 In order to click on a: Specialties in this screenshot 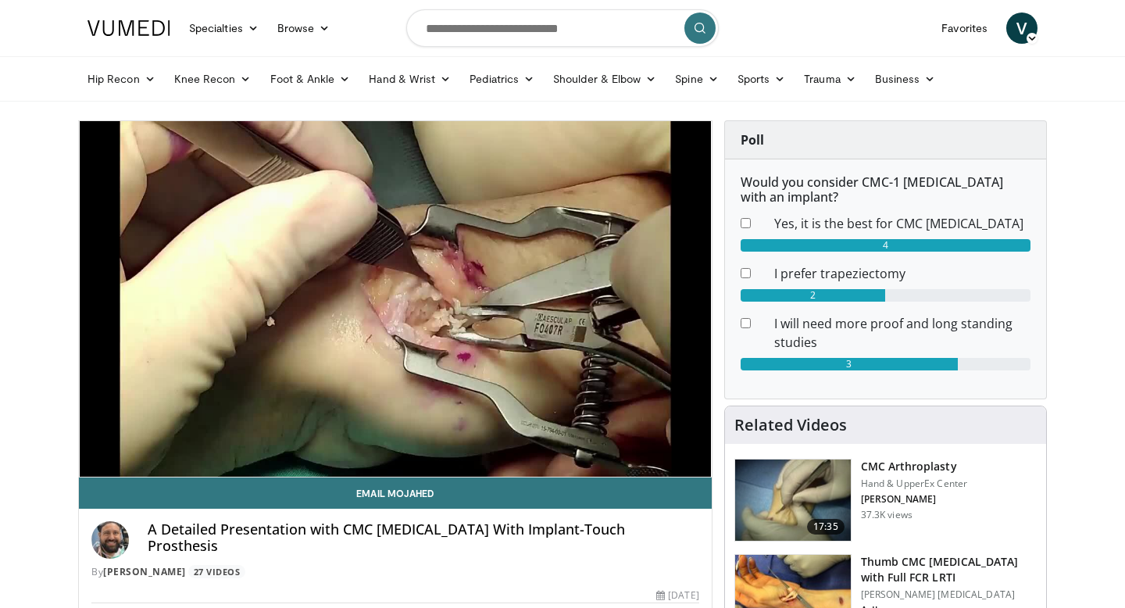, I will do `click(223, 28)`.